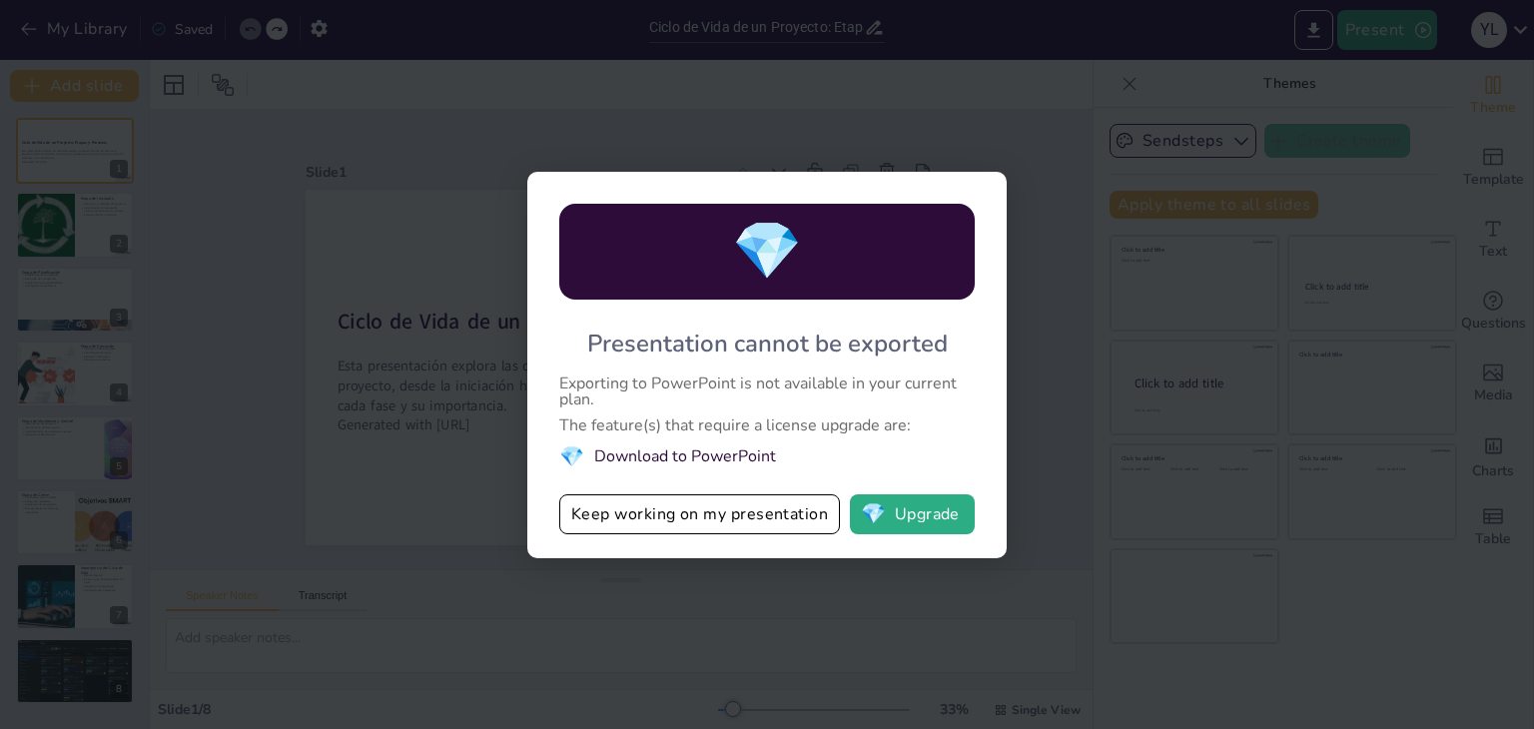 The height and width of the screenshot is (729, 1534). I want to click on div: The feature(s) that require a license upgrade are:, so click(767, 426).